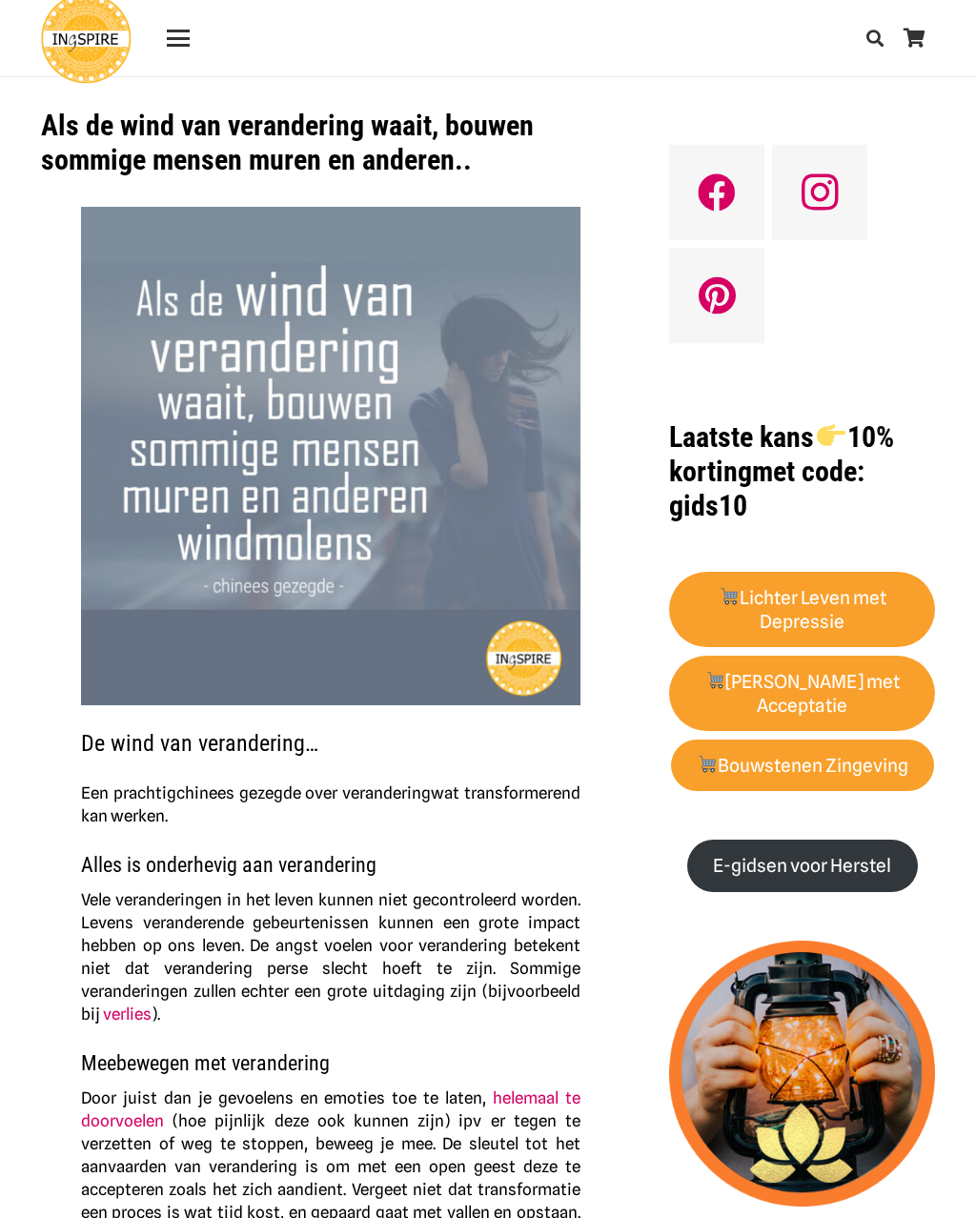 The image size is (976, 1218). What do you see at coordinates (802, 1073) in the screenshot?
I see `img: lichtpuntjes voor in donkere tijden` at bounding box center [802, 1073].